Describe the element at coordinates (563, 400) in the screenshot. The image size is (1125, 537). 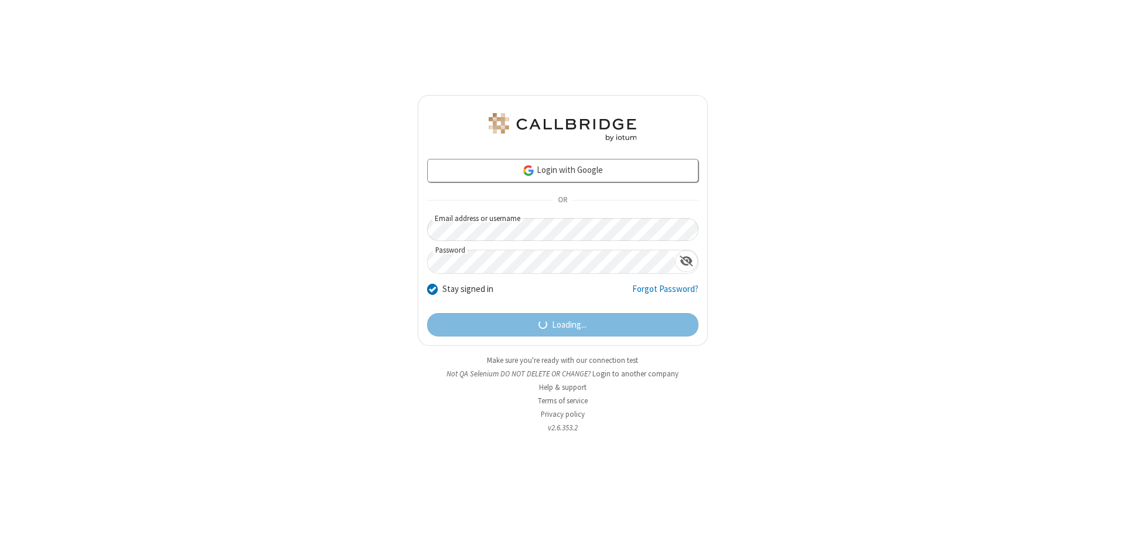
I see `a: Terms of service` at that location.